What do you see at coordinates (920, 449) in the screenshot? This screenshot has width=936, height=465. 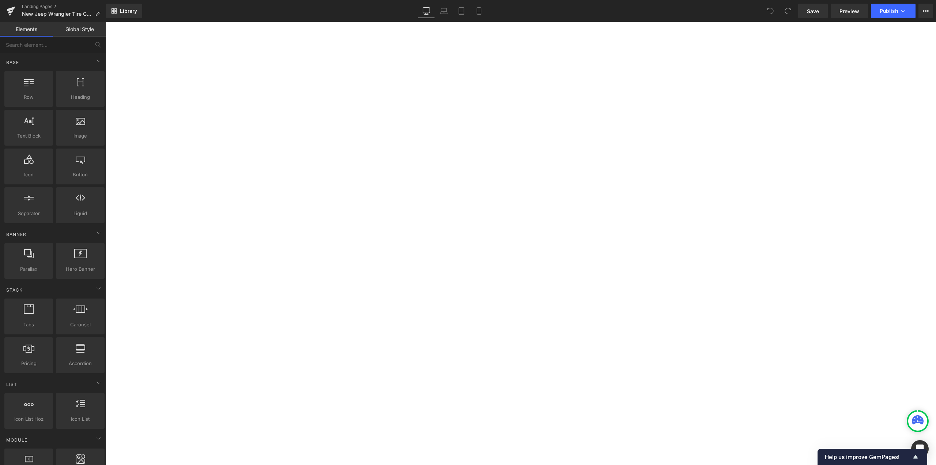 I see `div: Open Intercom Messenger` at bounding box center [920, 449].